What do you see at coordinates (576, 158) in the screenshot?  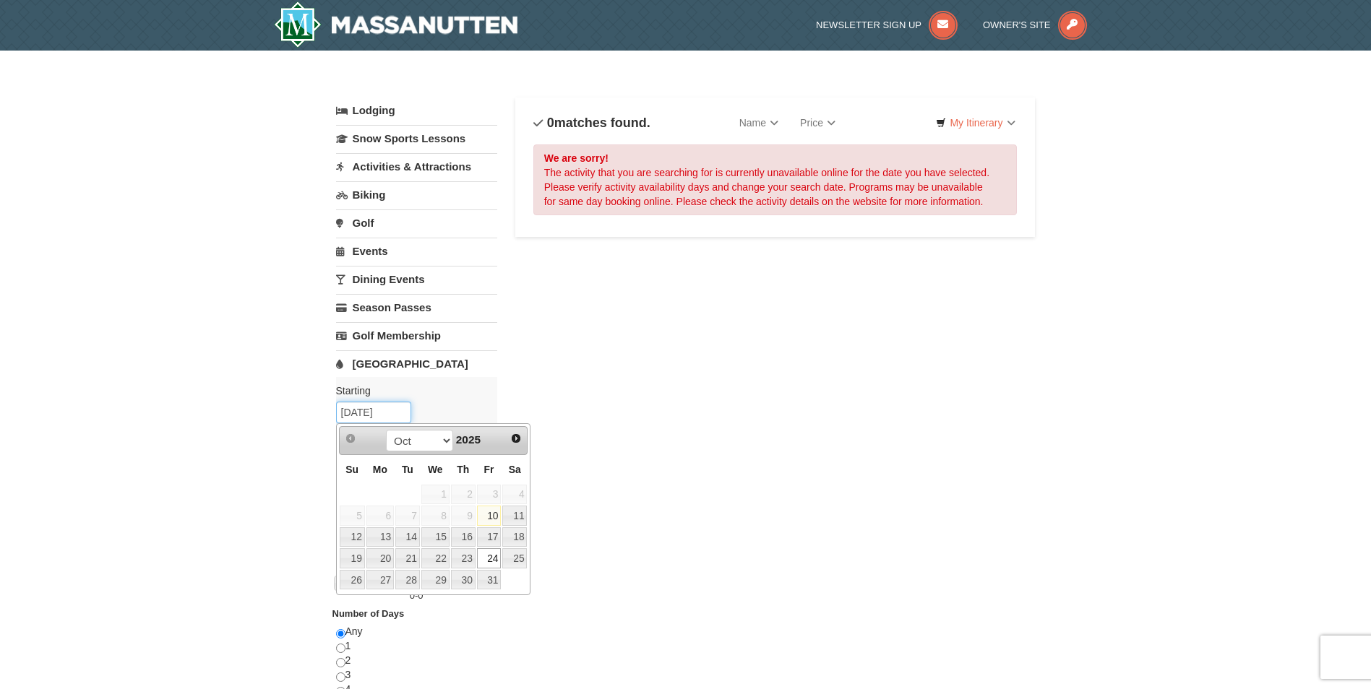 I see `strong: We are sorry!` at bounding box center [576, 158].